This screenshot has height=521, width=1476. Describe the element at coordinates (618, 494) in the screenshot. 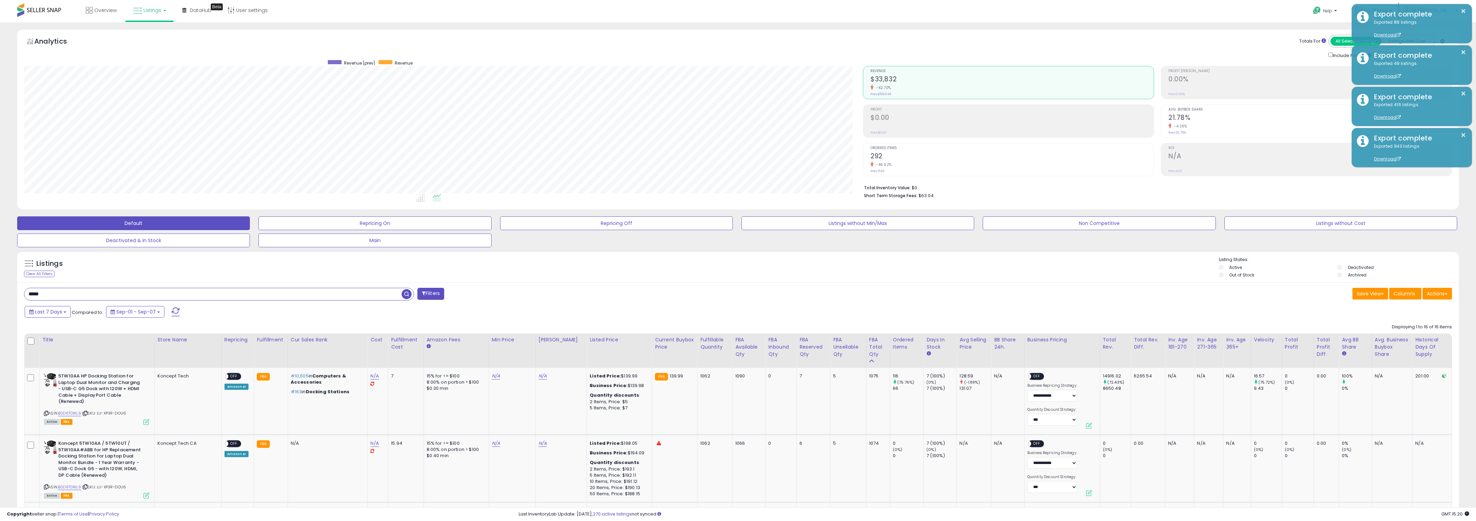

I see `div: 50 Items, Price: $188.15` at that location.